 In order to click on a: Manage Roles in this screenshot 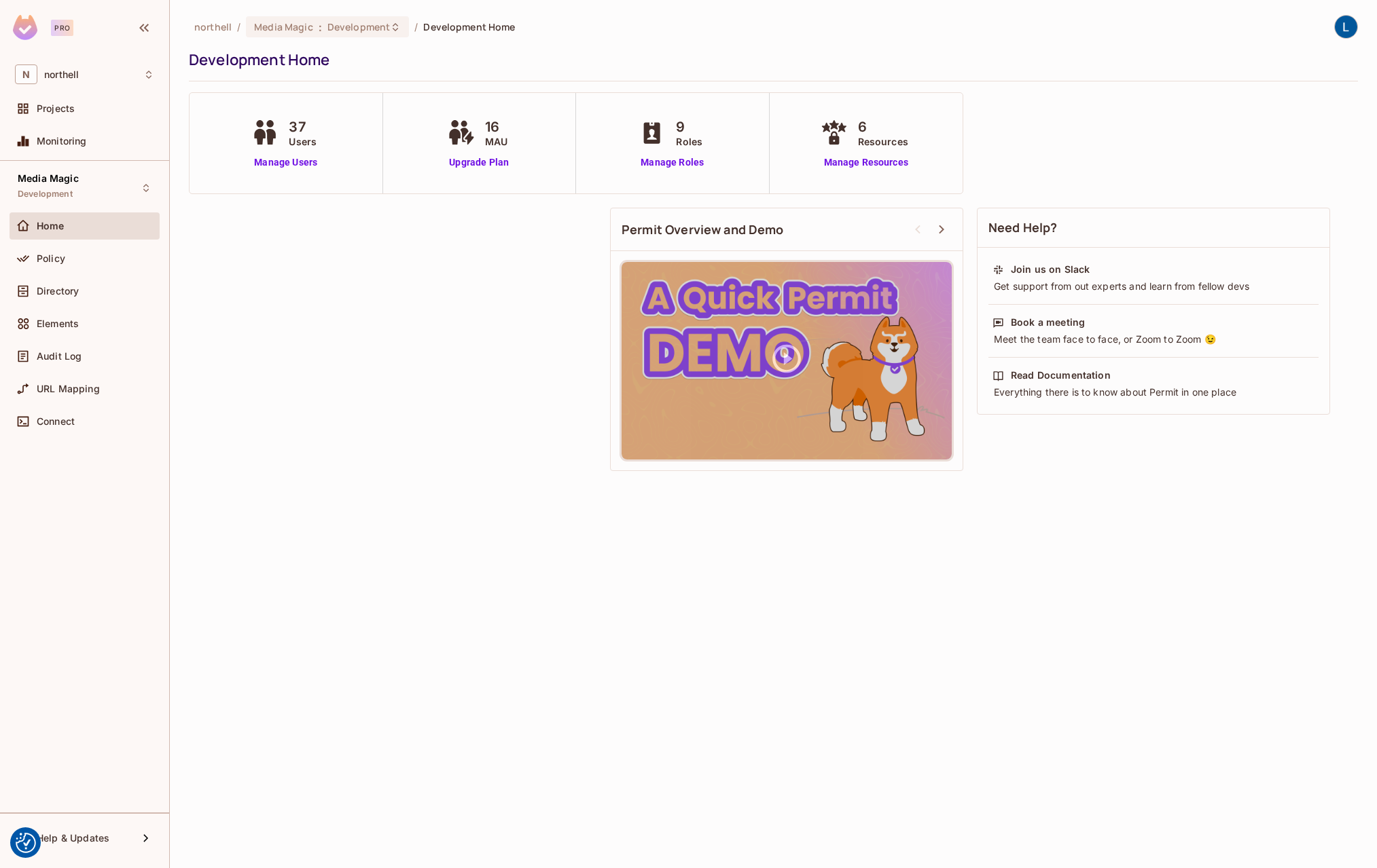, I will do `click(672, 162)`.